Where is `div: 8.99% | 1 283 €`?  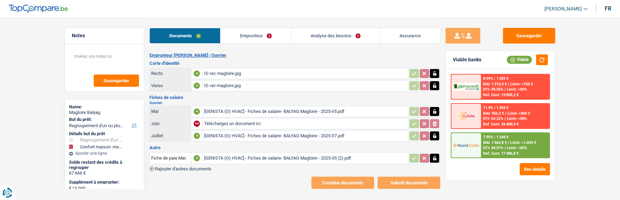 div: 8.99% | 1 283 € is located at coordinates (496, 78).